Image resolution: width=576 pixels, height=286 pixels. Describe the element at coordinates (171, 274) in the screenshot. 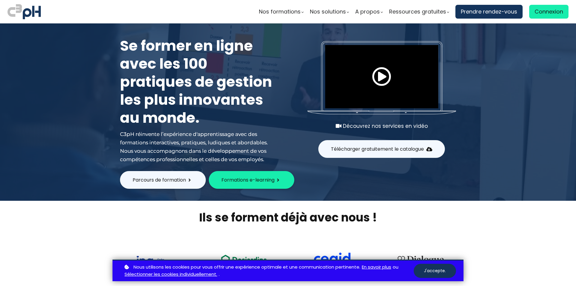

I see `a: Sélectionner les cookies individuellement.` at that location.